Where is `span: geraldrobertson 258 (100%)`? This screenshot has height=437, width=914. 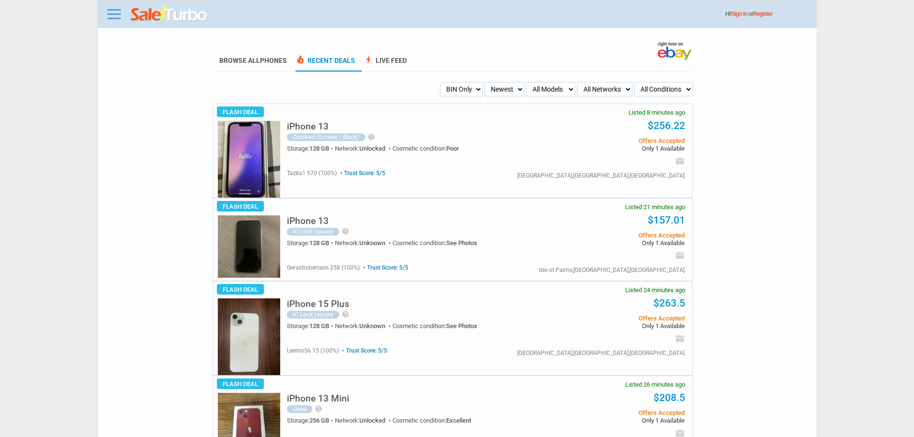 span: geraldrobertson 258 (100%) is located at coordinates (323, 268).